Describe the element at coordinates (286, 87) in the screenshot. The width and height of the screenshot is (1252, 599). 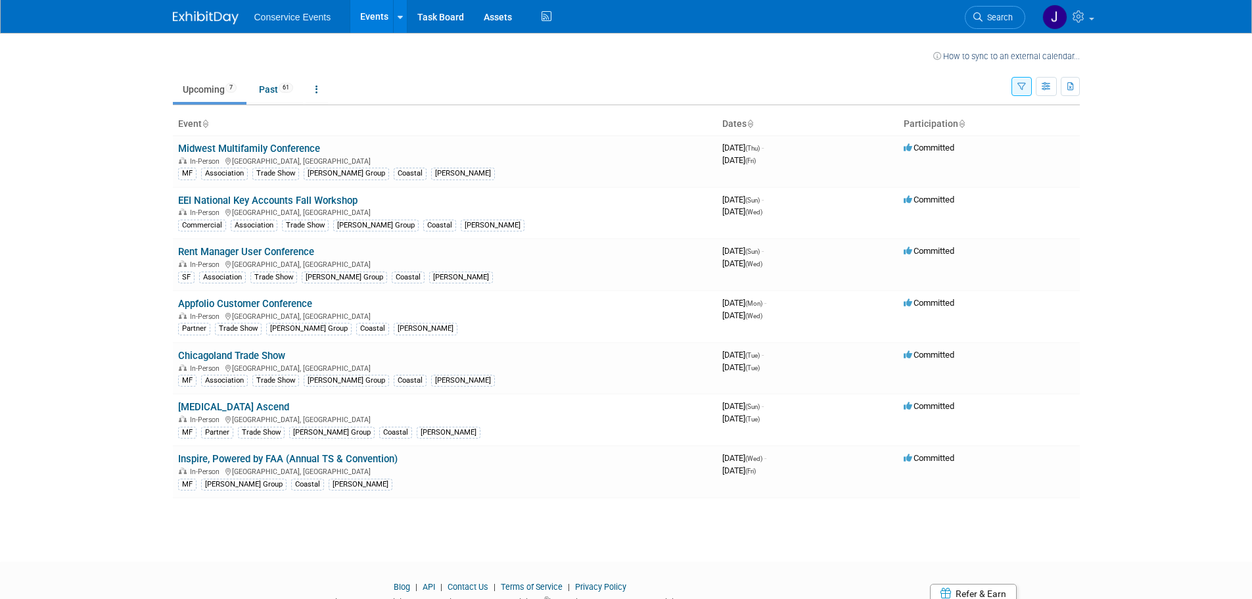
I see `span: 61` at that location.